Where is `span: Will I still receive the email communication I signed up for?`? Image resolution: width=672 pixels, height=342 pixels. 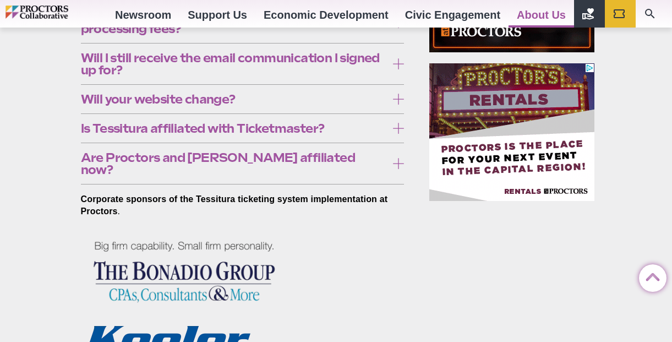 span: Will I still receive the email communication I signed up for? is located at coordinates (234, 64).